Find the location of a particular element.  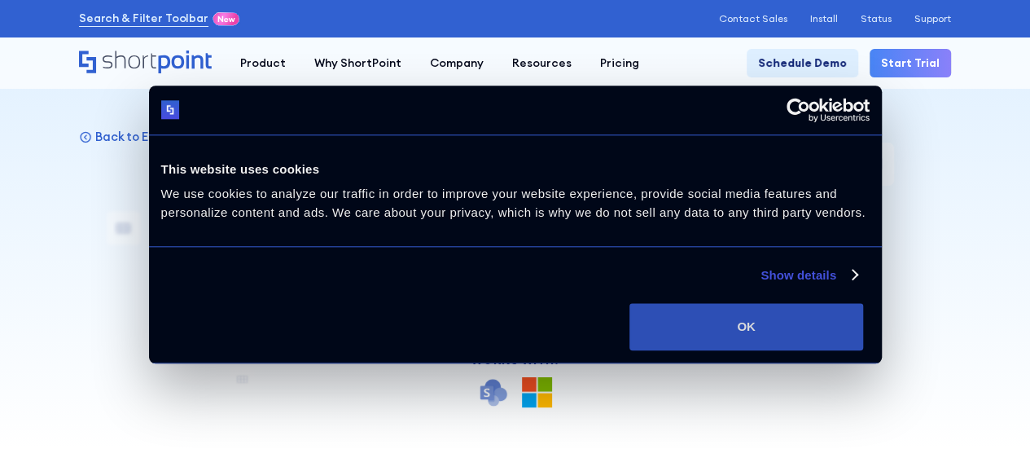

a: Status is located at coordinates (876, 19).